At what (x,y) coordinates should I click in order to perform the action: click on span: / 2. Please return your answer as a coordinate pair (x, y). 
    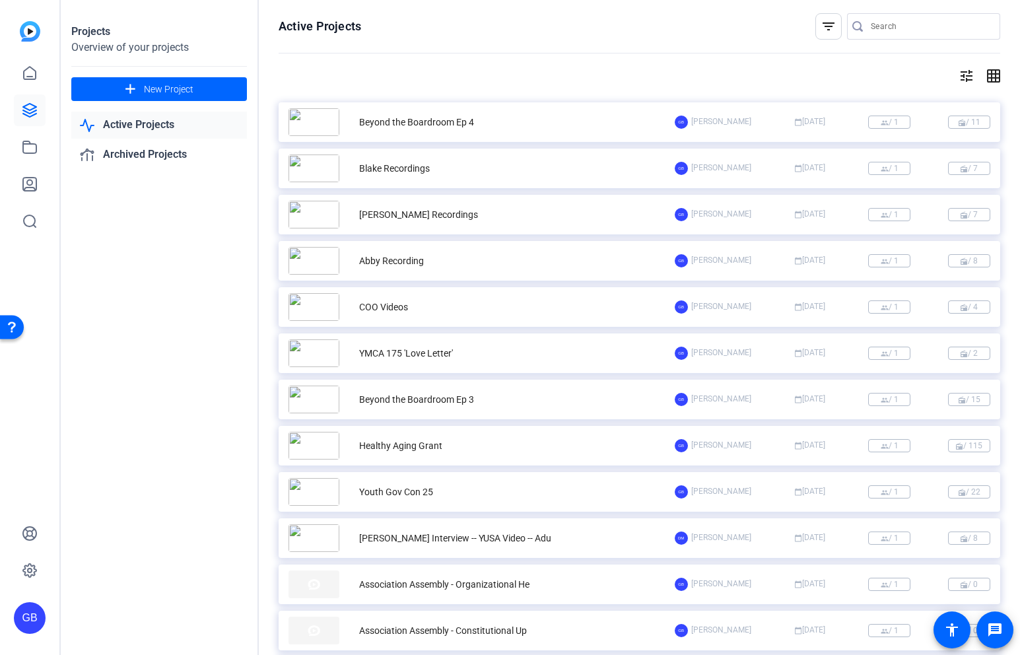
    Looking at the image, I should click on (969, 353).